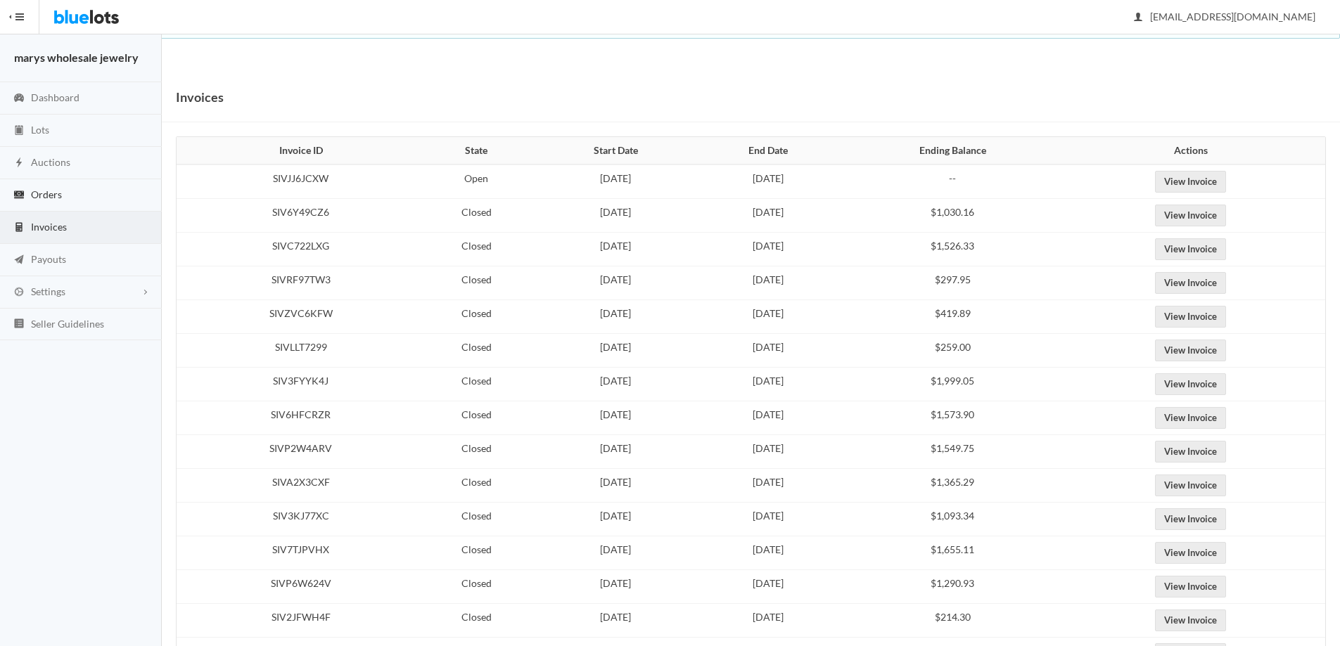  What do you see at coordinates (297, 587) in the screenshot?
I see `td: SIVP6W624V` at bounding box center [297, 587].